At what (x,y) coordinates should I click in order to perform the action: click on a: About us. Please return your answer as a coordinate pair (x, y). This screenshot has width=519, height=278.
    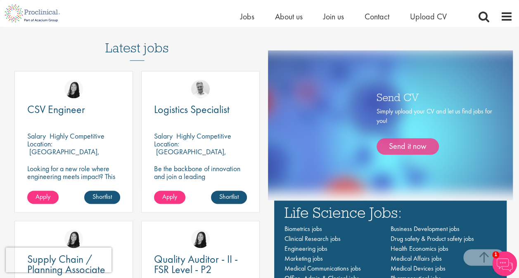
    Looking at the image, I should click on (288, 17).